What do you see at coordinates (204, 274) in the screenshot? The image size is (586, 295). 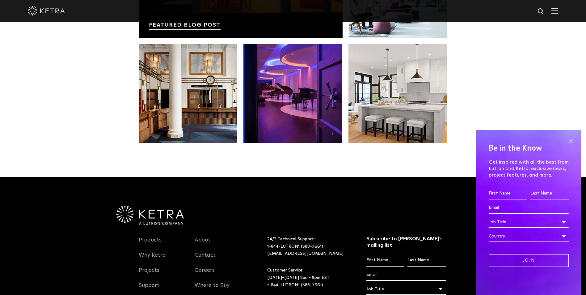 I see `a: Careers` at bounding box center [204, 274].